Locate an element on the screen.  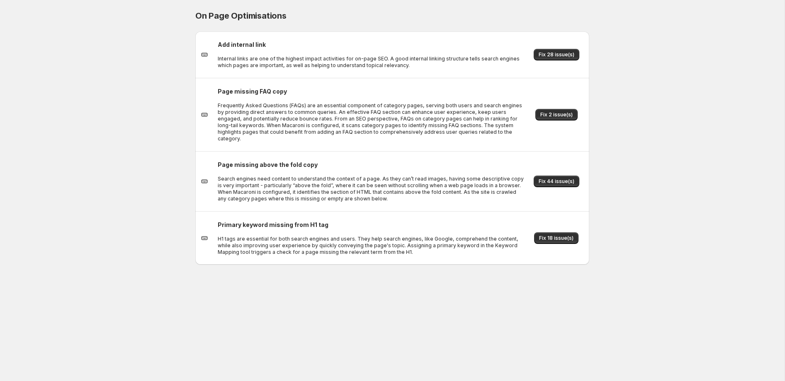
h2: Add internal link is located at coordinates (242, 45).